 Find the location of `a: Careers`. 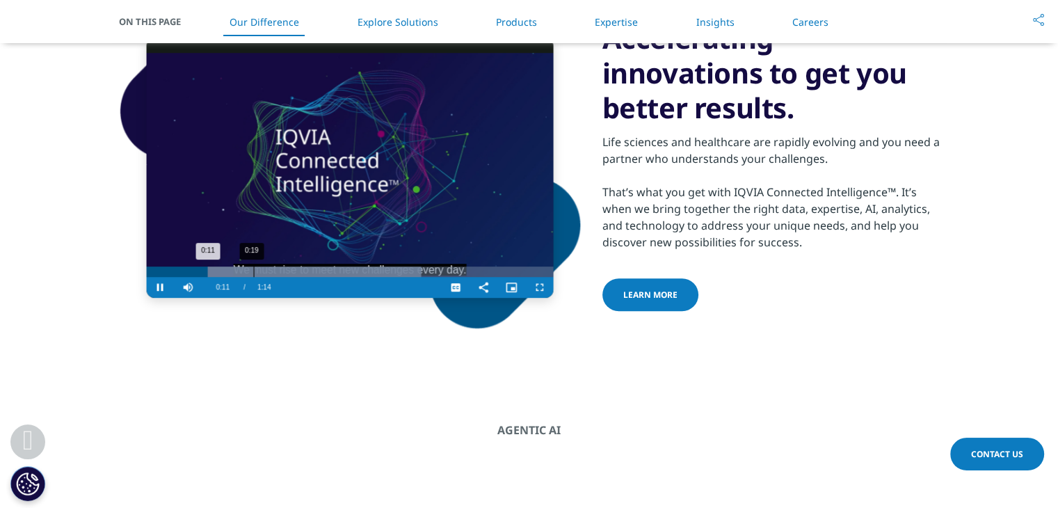

a: Careers is located at coordinates (811, 22).